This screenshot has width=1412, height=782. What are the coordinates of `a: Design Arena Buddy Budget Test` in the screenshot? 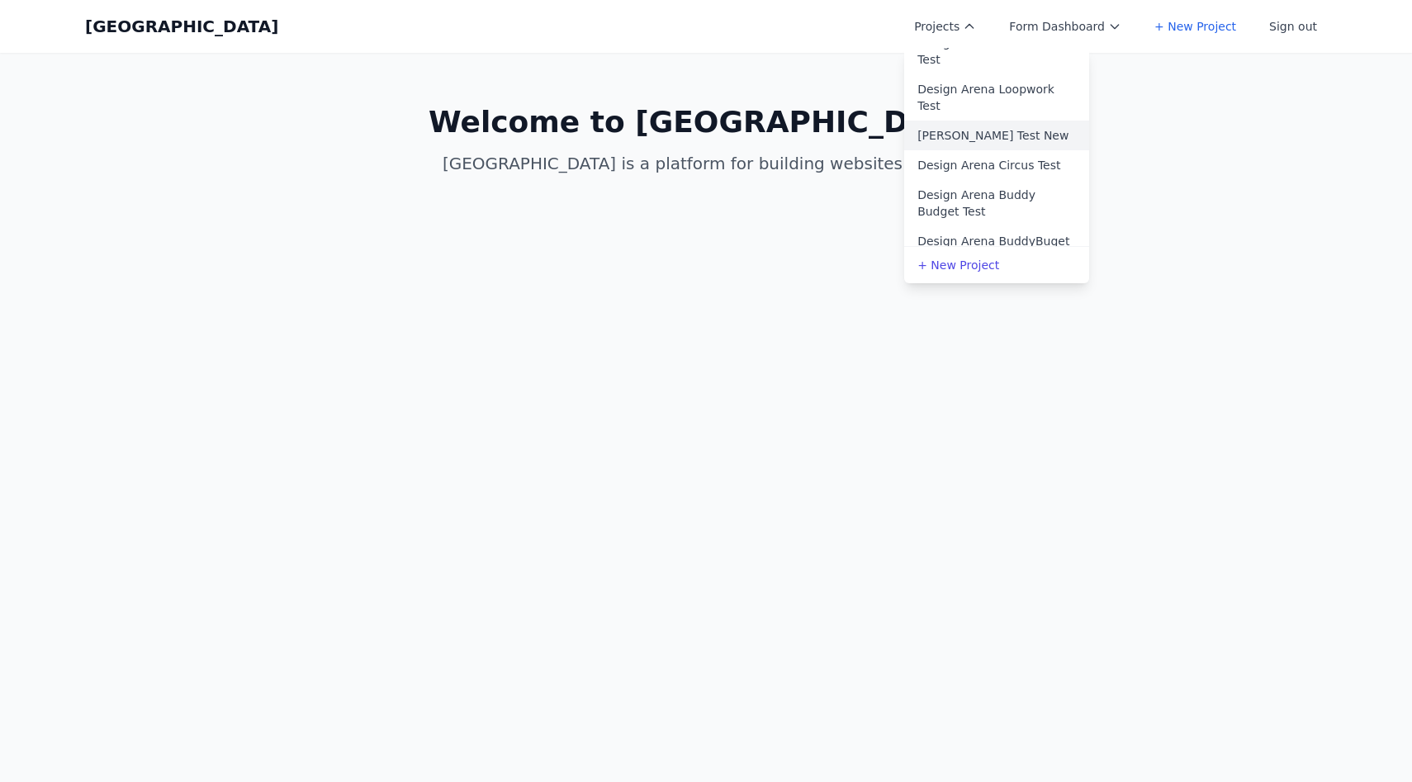 It's located at (997, 203).